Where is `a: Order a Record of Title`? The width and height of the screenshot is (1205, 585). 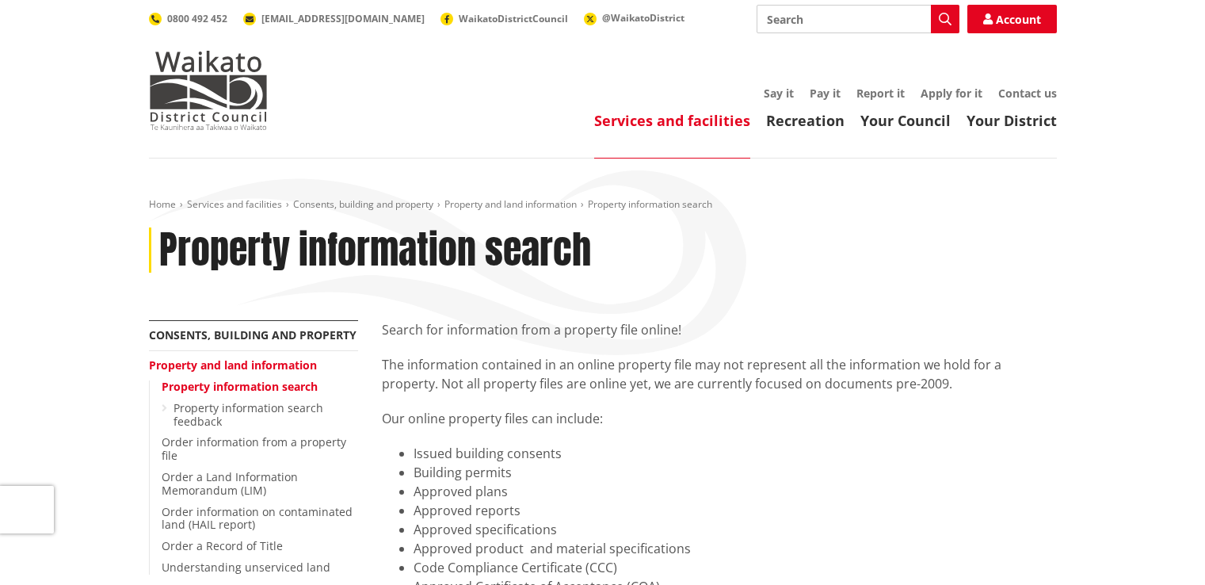 a: Order a Record of Title is located at coordinates (222, 545).